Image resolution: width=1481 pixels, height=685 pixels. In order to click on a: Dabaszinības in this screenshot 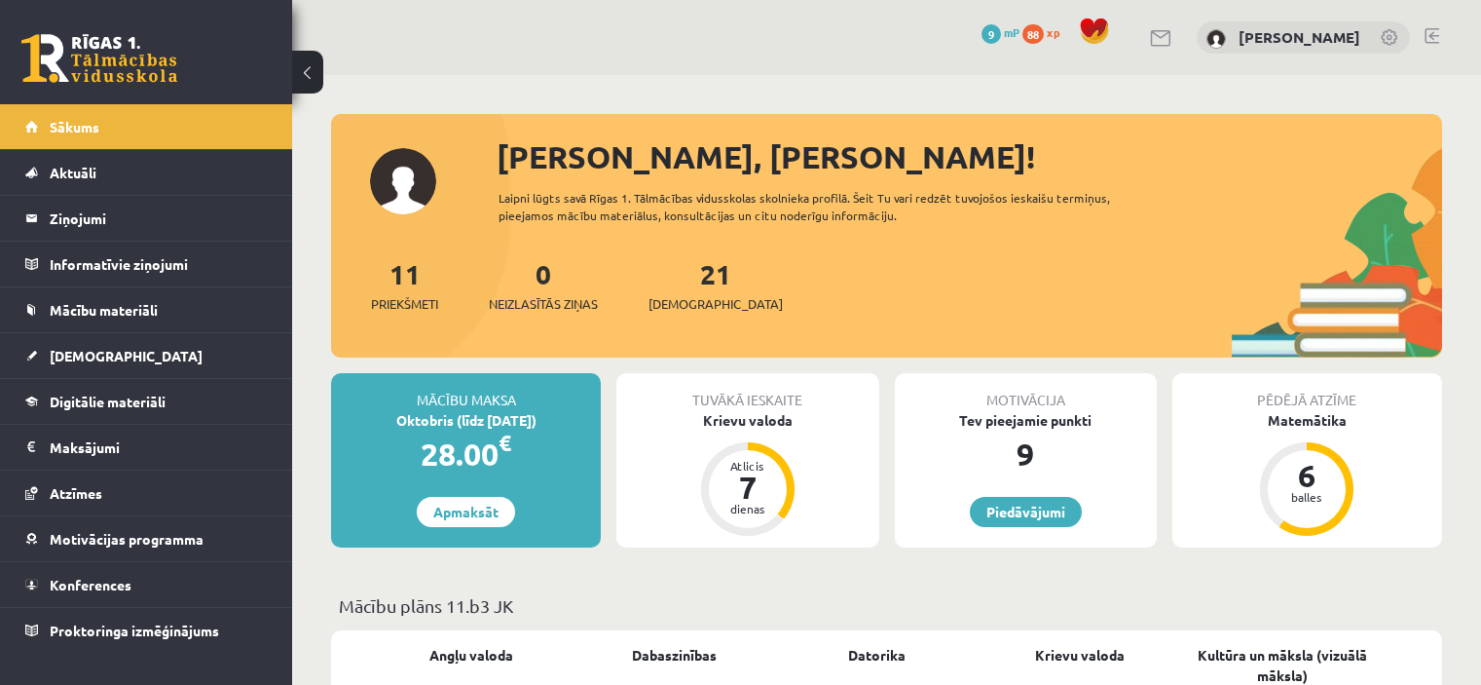, I will do `click(674, 654)`.